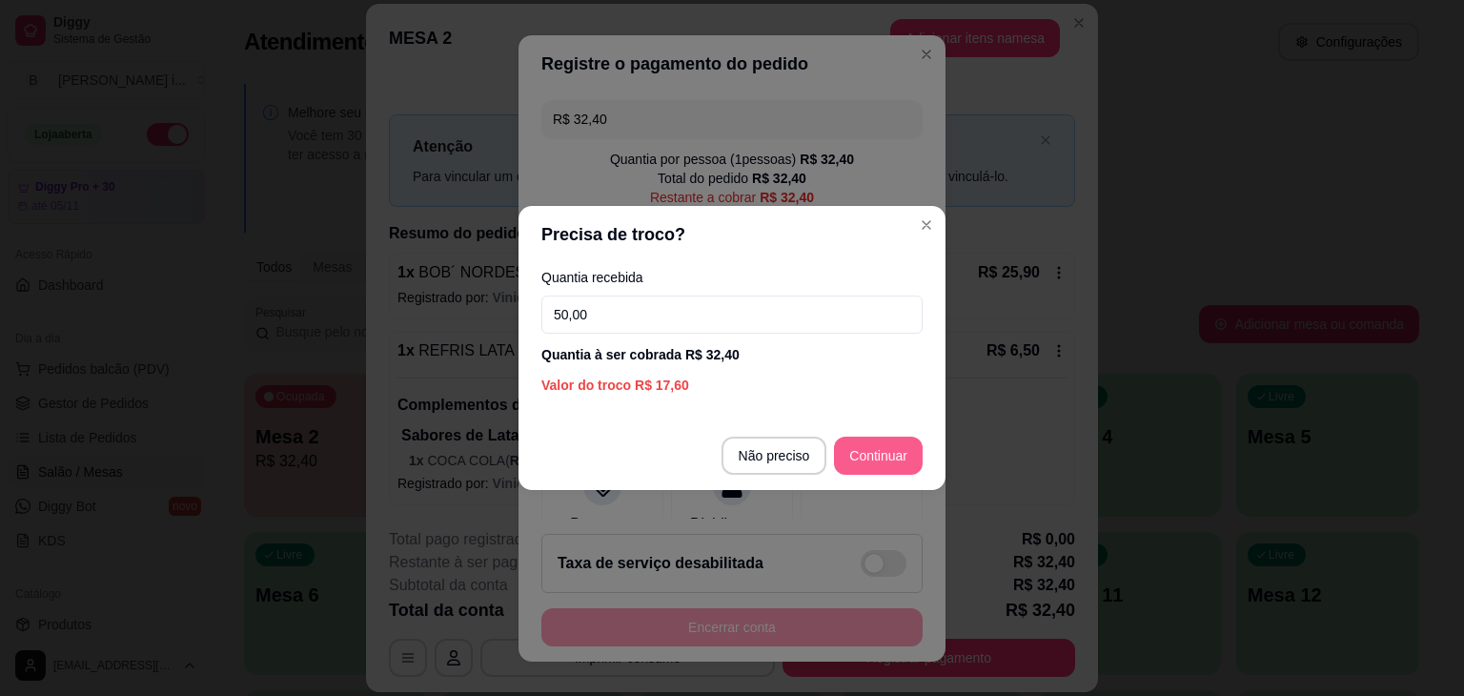 This screenshot has width=1464, height=696. What do you see at coordinates (774, 455) in the screenshot?
I see `button: Não preciso` at bounding box center [774, 455].